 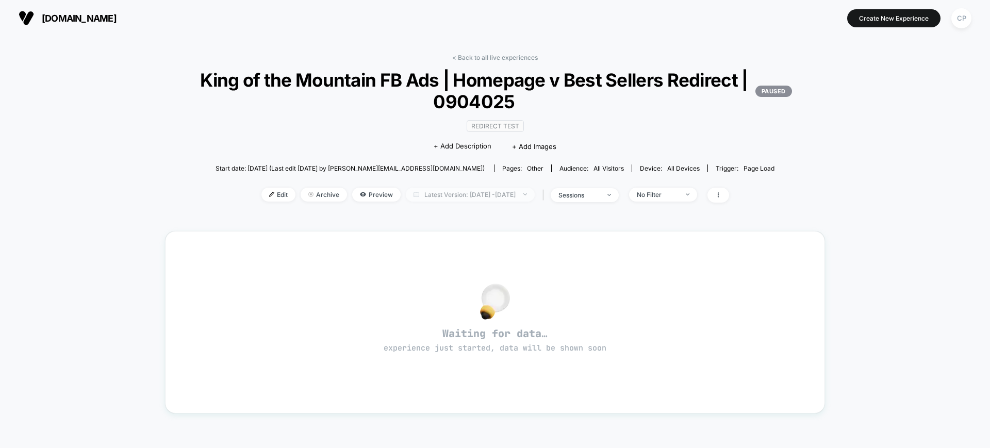 I want to click on div: Audience:, so click(x=591, y=168).